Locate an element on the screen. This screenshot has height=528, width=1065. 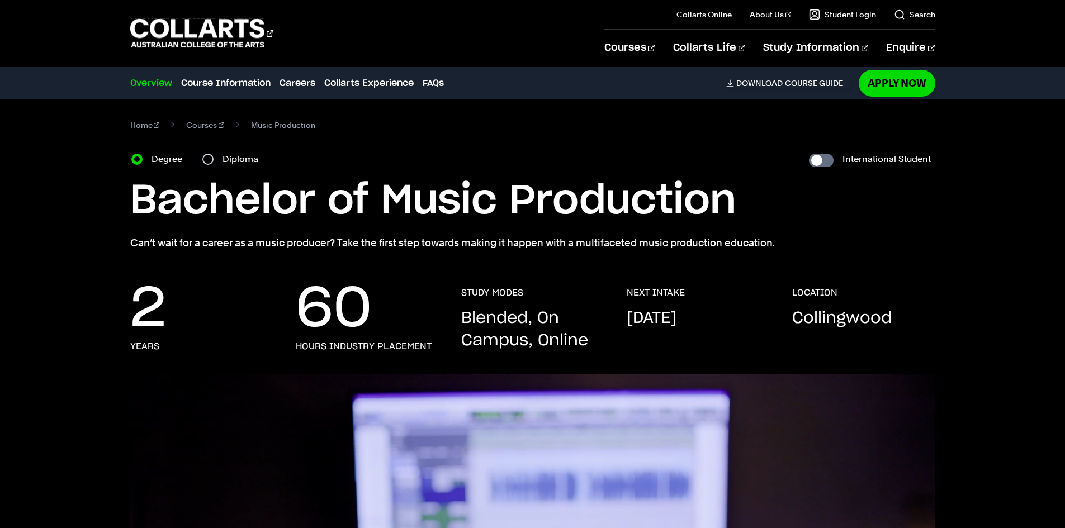
h3: LOCATION is located at coordinates (814, 293).